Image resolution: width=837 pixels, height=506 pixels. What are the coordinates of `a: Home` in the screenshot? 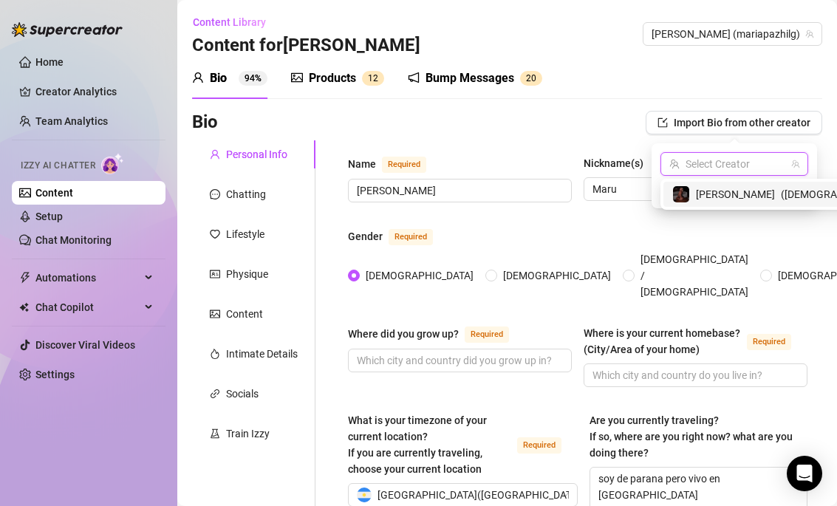 It's located at (49, 62).